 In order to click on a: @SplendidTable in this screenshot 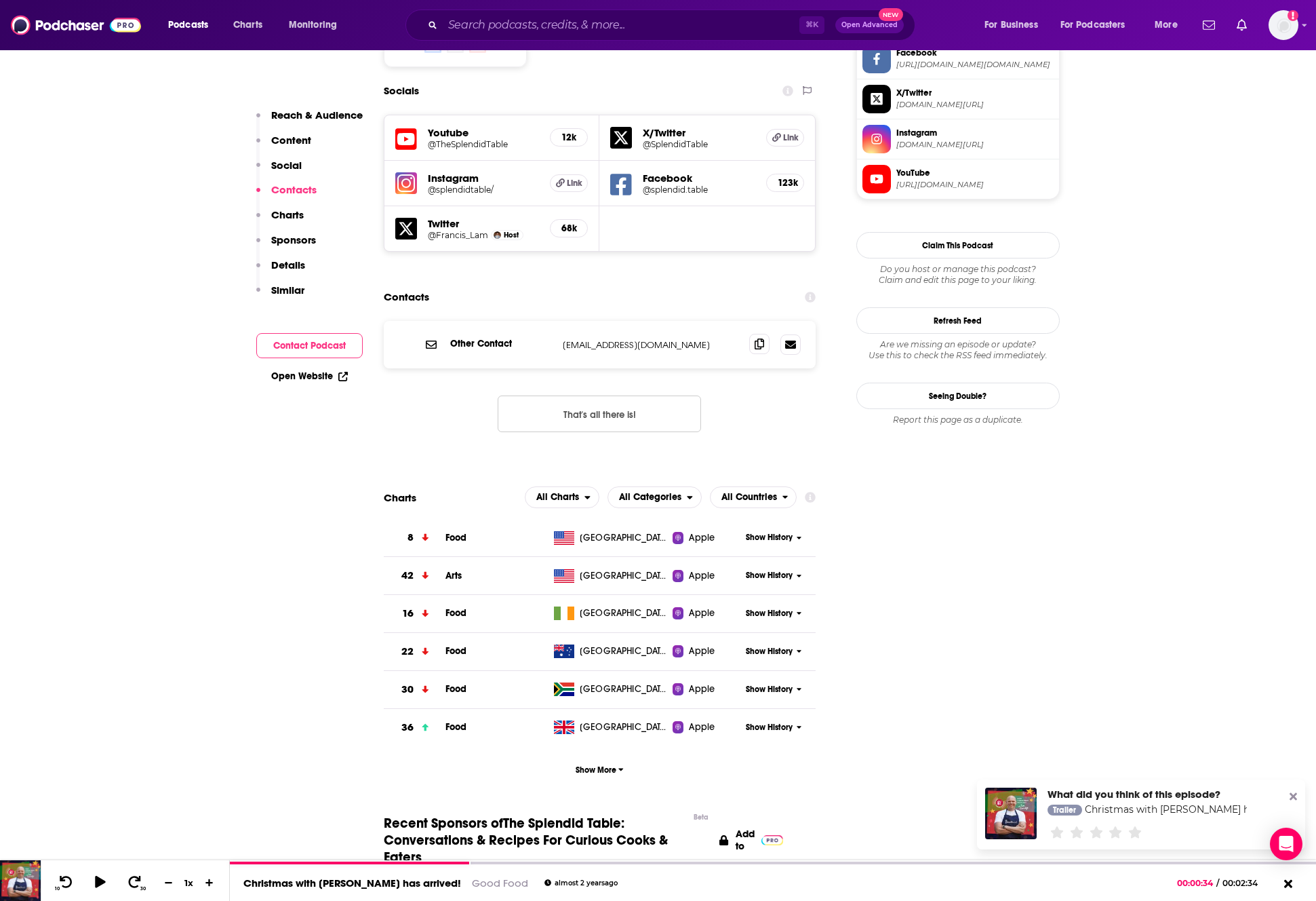, I will do `click(699, 144)`.